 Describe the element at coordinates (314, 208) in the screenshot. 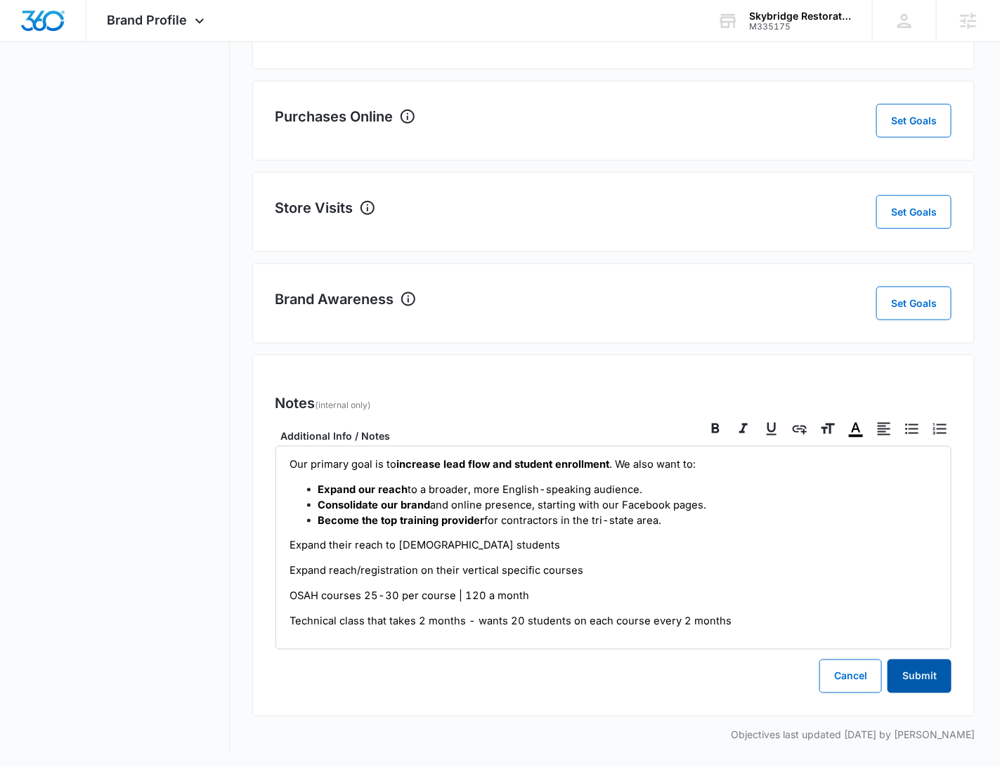

I see `h2: Store Visits` at that location.